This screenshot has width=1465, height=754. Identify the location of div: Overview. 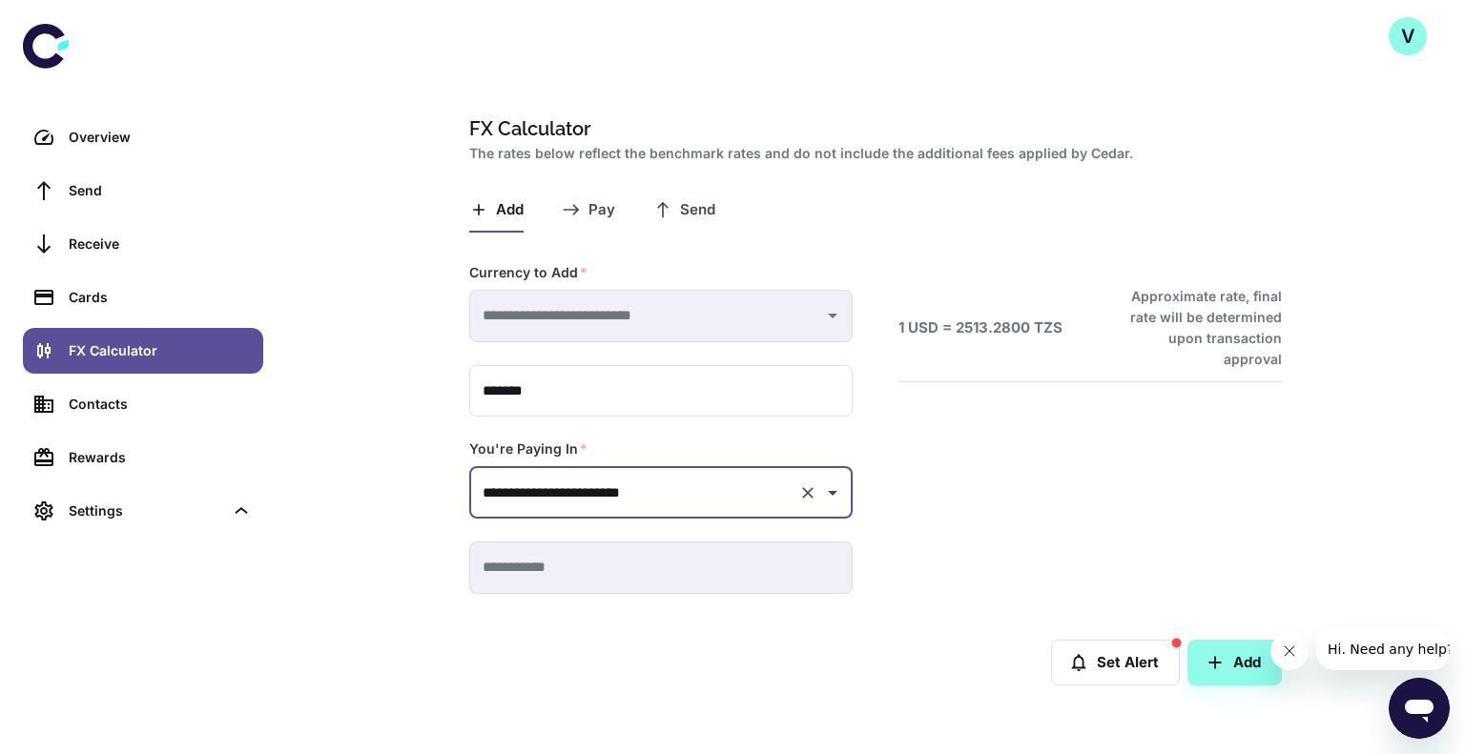
(160, 137).